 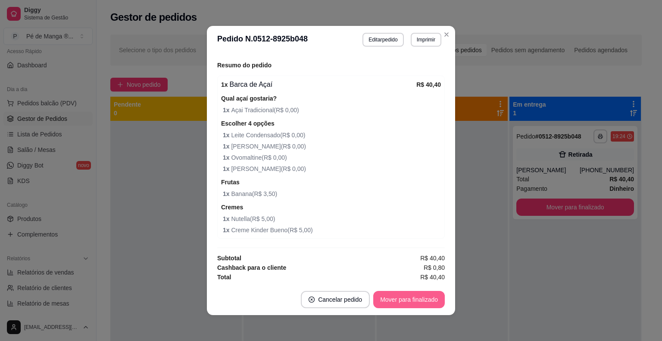 What do you see at coordinates (434, 267) in the screenshot?
I see `span: R$ 0,80` at bounding box center [434, 267].